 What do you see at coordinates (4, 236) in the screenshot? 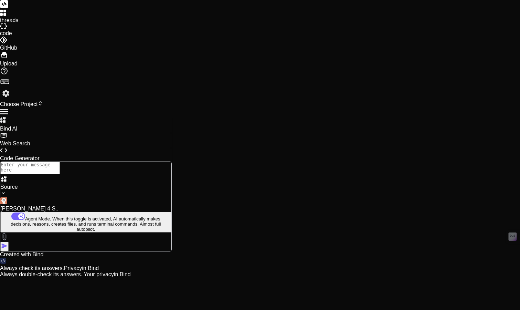
I see `img: attachment` at bounding box center [4, 236].